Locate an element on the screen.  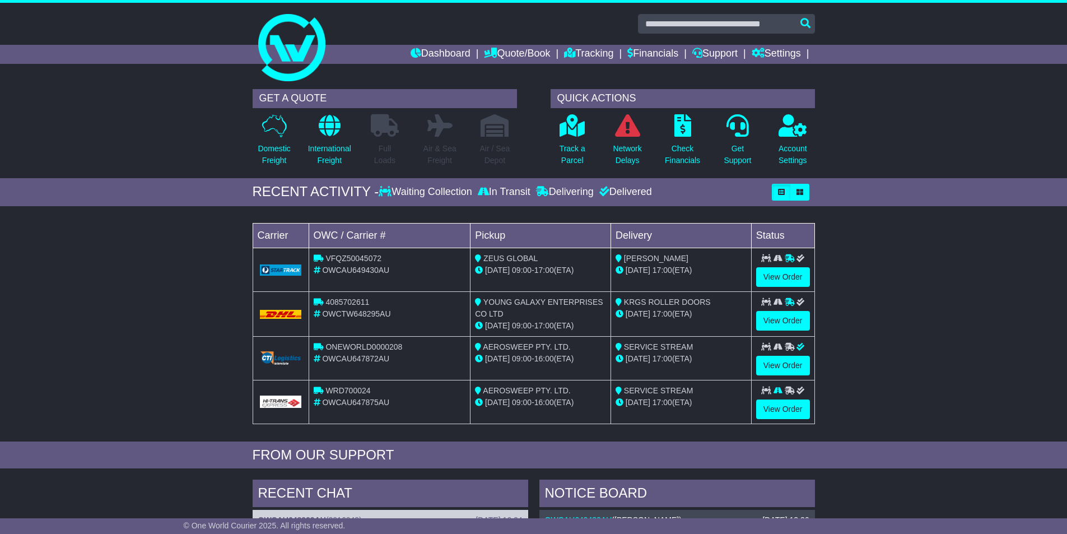
a: OWCAU648923AU is located at coordinates (292, 520).